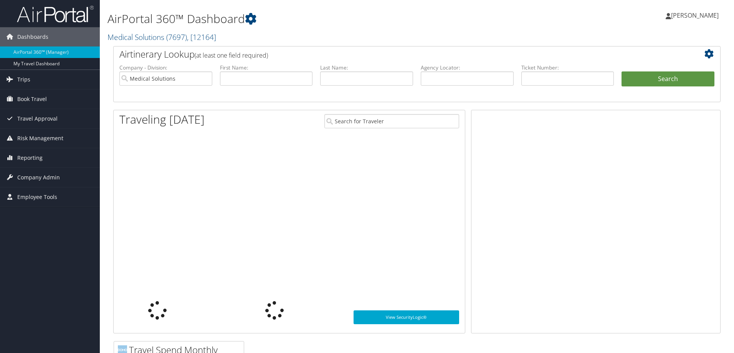 Image resolution: width=734 pixels, height=353 pixels. I want to click on span: Trips, so click(24, 79).